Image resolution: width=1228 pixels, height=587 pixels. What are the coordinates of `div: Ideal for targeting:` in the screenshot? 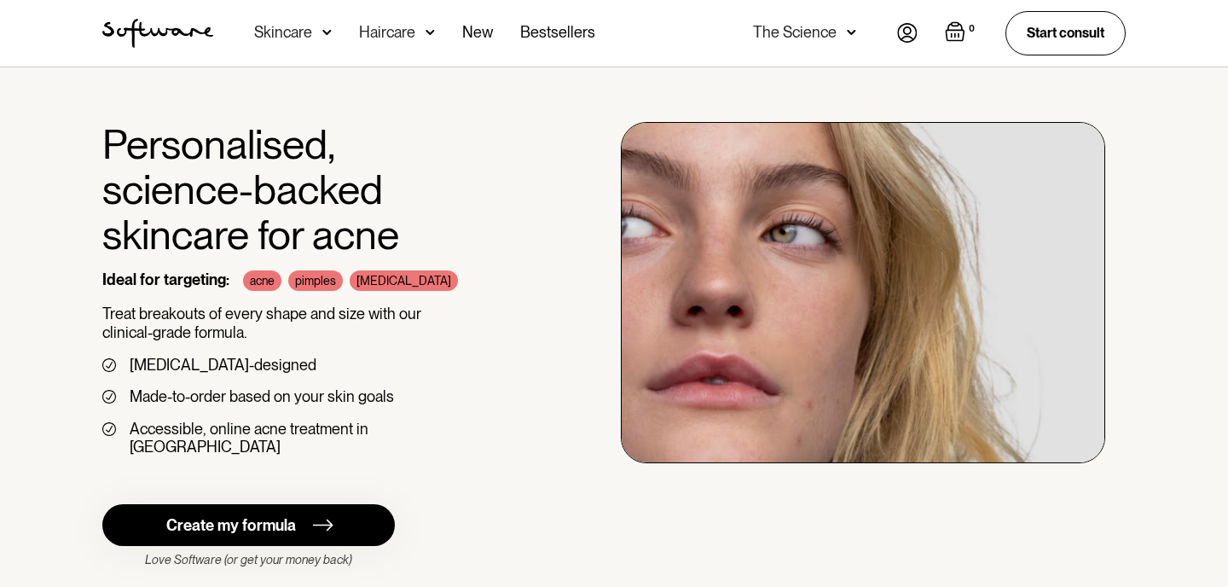 It's located at (165, 281).